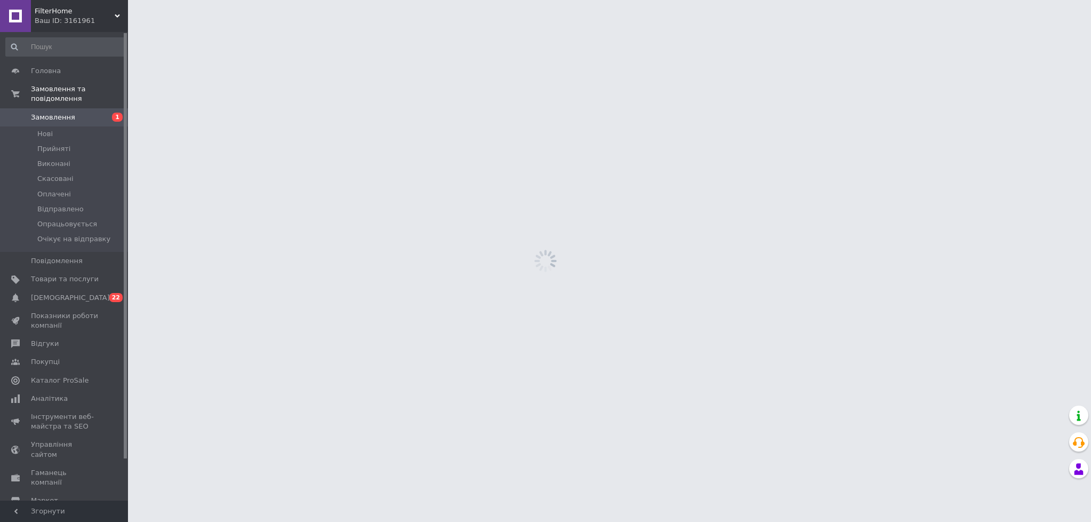  Describe the element at coordinates (54, 149) in the screenshot. I see `span: Прийняті` at that location.